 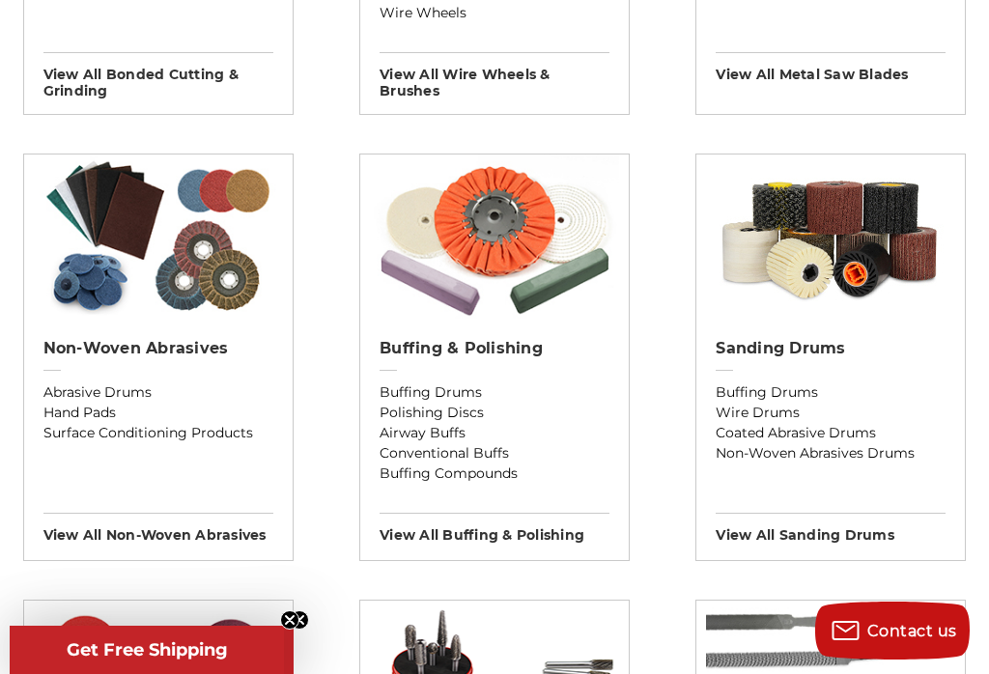 I want to click on a: Hand Pads, so click(x=158, y=412).